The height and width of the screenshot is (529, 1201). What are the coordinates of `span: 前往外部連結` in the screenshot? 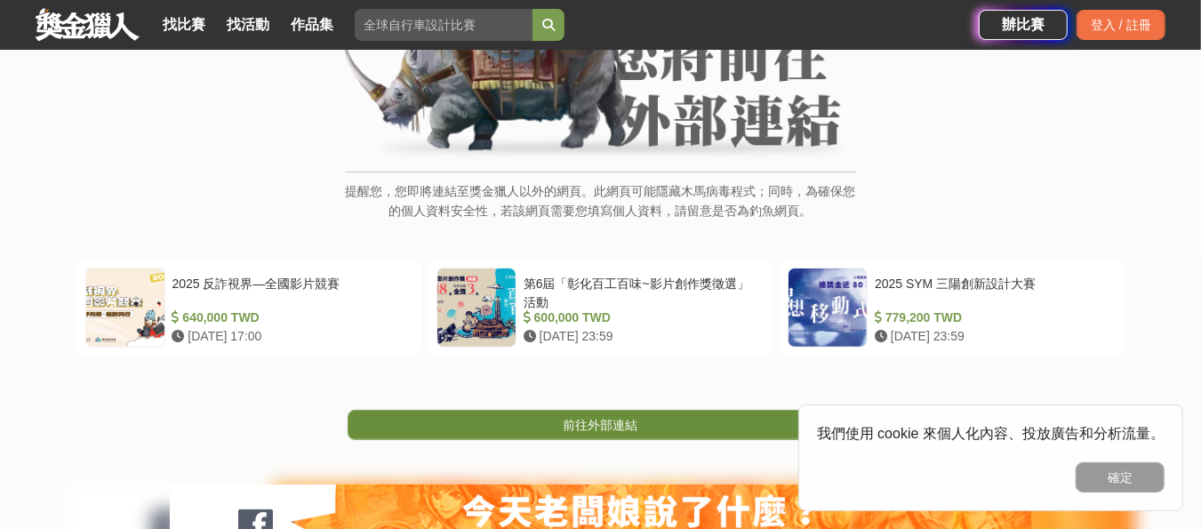 It's located at (601, 425).